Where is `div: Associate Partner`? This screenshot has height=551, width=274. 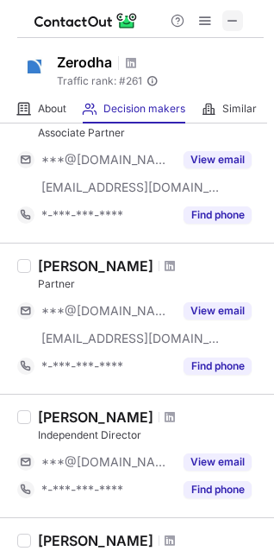 div: Associate Partner is located at coordinates (151, 133).